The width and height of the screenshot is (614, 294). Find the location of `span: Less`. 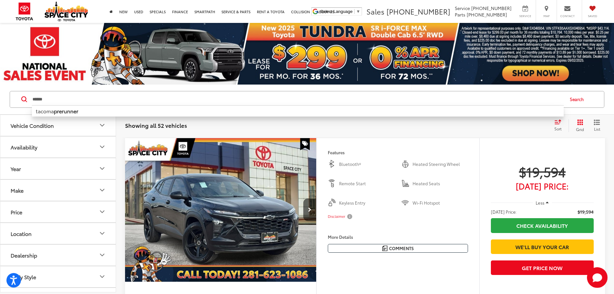

span: Less is located at coordinates (540, 202).